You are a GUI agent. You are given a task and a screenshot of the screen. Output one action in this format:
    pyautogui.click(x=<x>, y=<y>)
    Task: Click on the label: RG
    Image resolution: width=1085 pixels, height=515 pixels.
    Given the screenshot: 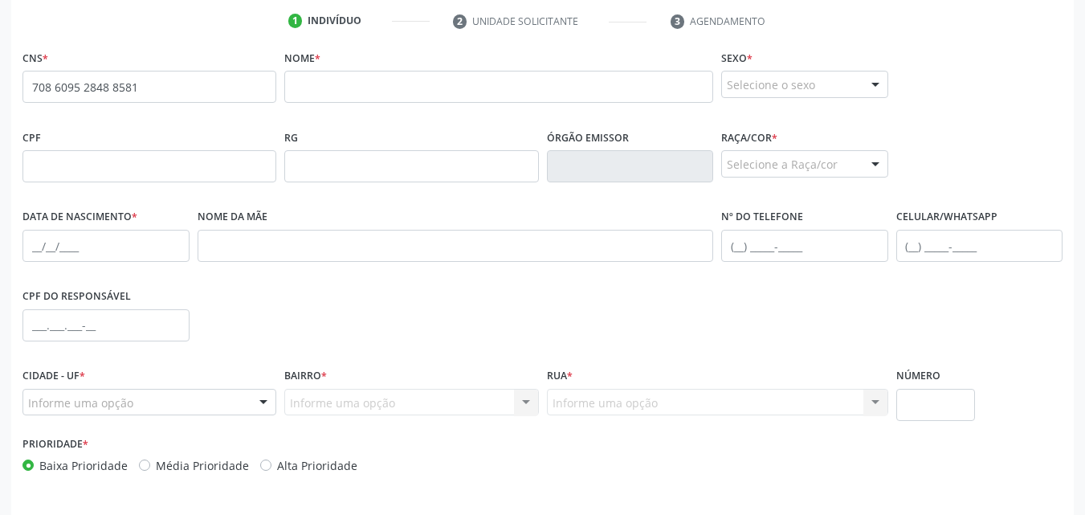 What is the action you would take?
    pyautogui.click(x=291, y=137)
    